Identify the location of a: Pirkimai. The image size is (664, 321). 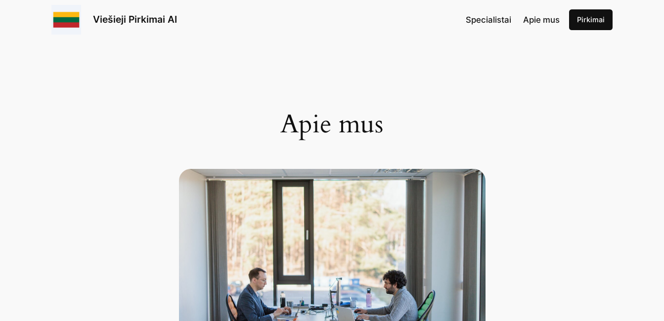
(590, 20).